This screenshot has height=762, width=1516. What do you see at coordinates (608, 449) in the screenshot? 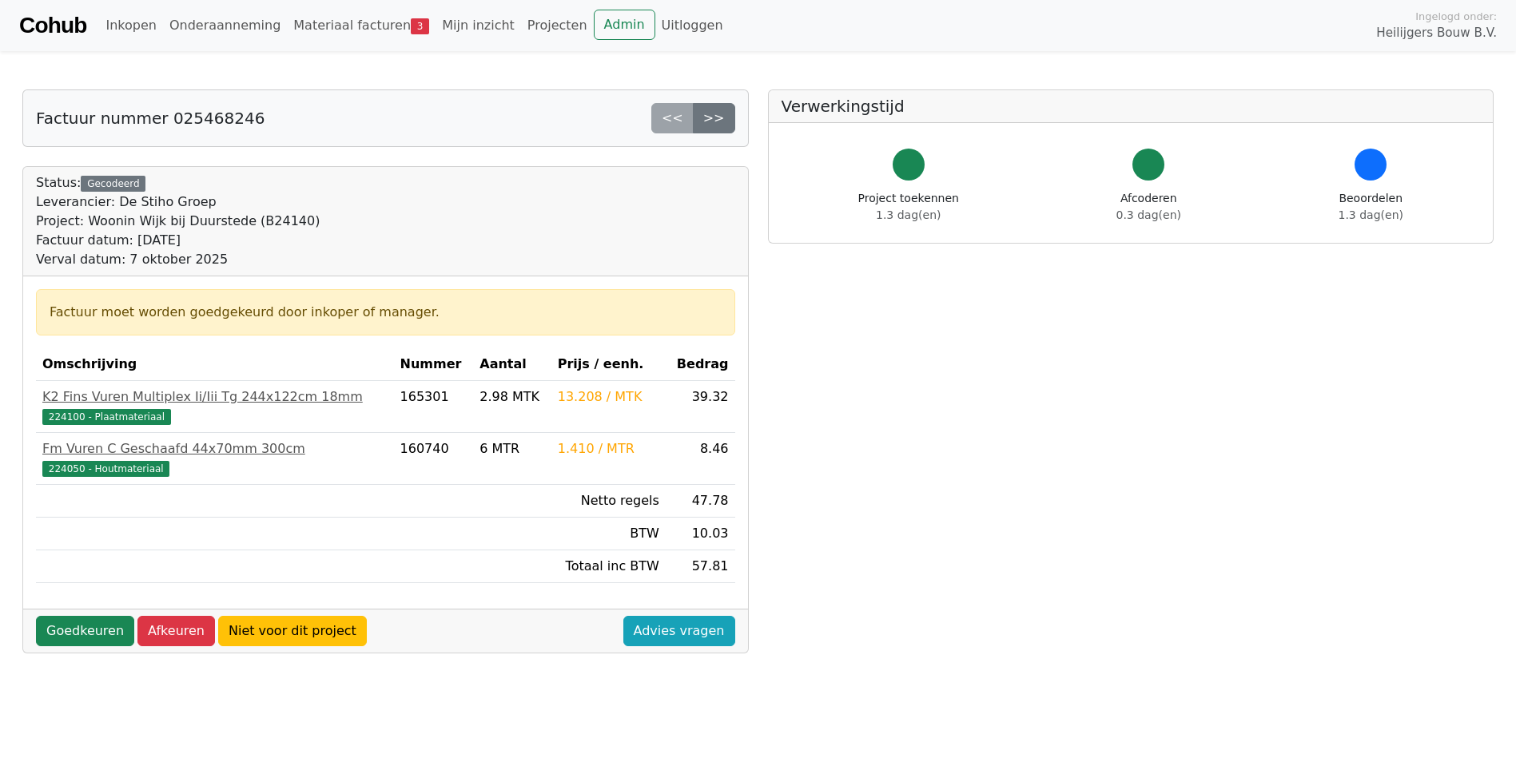
I see `div: 1.410 / MTR` at bounding box center [608, 449].